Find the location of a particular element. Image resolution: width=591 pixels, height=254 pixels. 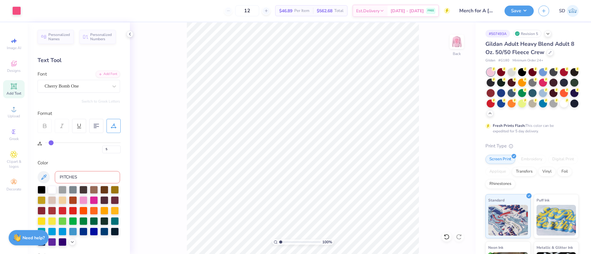

div: Transfers is located at coordinates (524, 172).